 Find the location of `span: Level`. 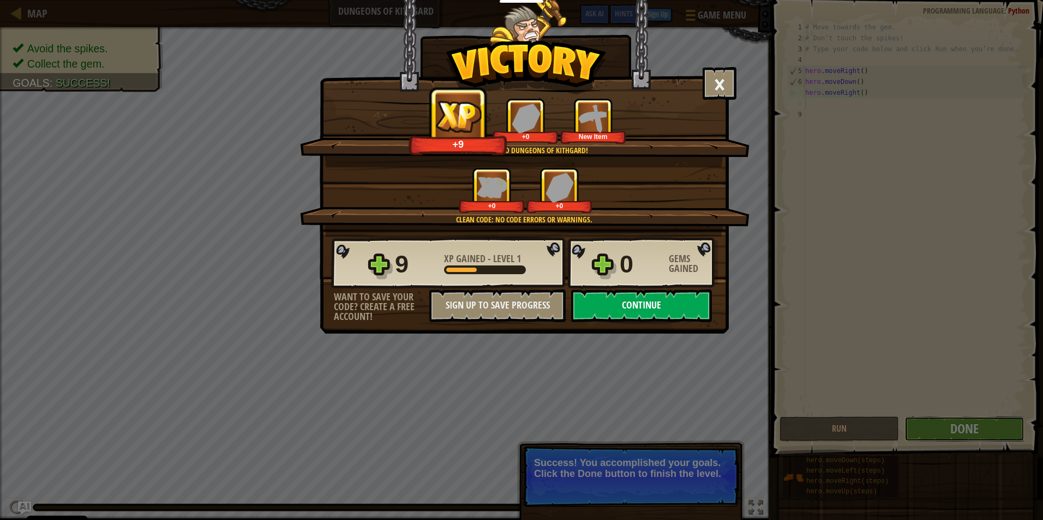

span: Level is located at coordinates (503, 259).